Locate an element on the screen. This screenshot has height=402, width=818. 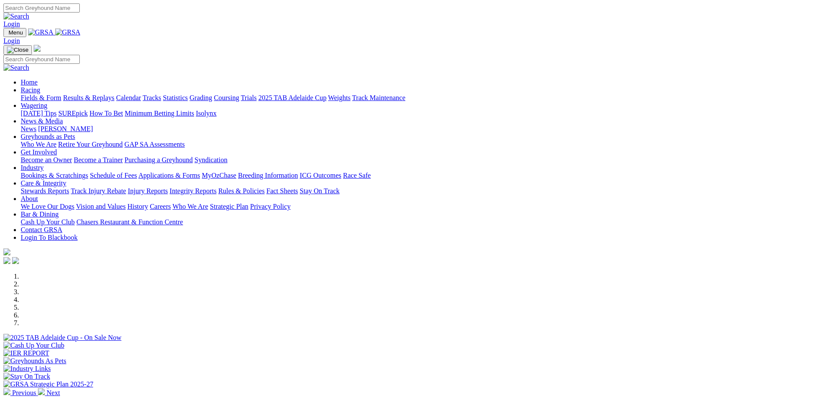
img: Greyhounds As Pets is located at coordinates (35, 361).